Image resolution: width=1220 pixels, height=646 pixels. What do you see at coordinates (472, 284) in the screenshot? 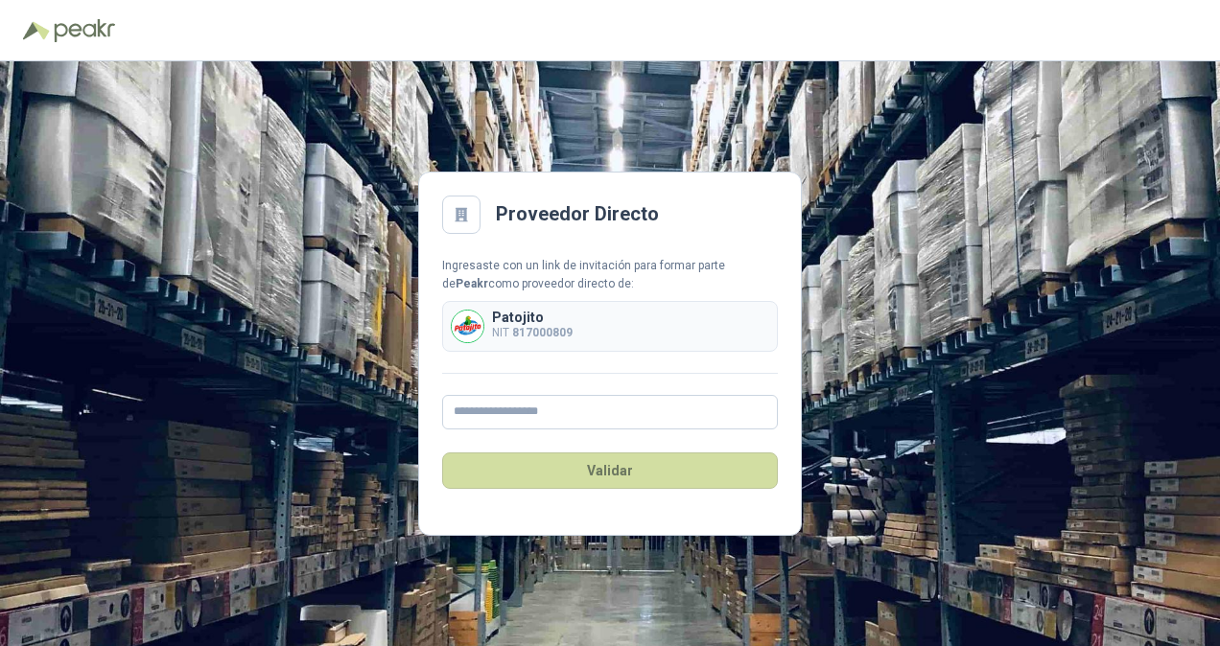
I see `b: Peakr` at bounding box center [472, 284].